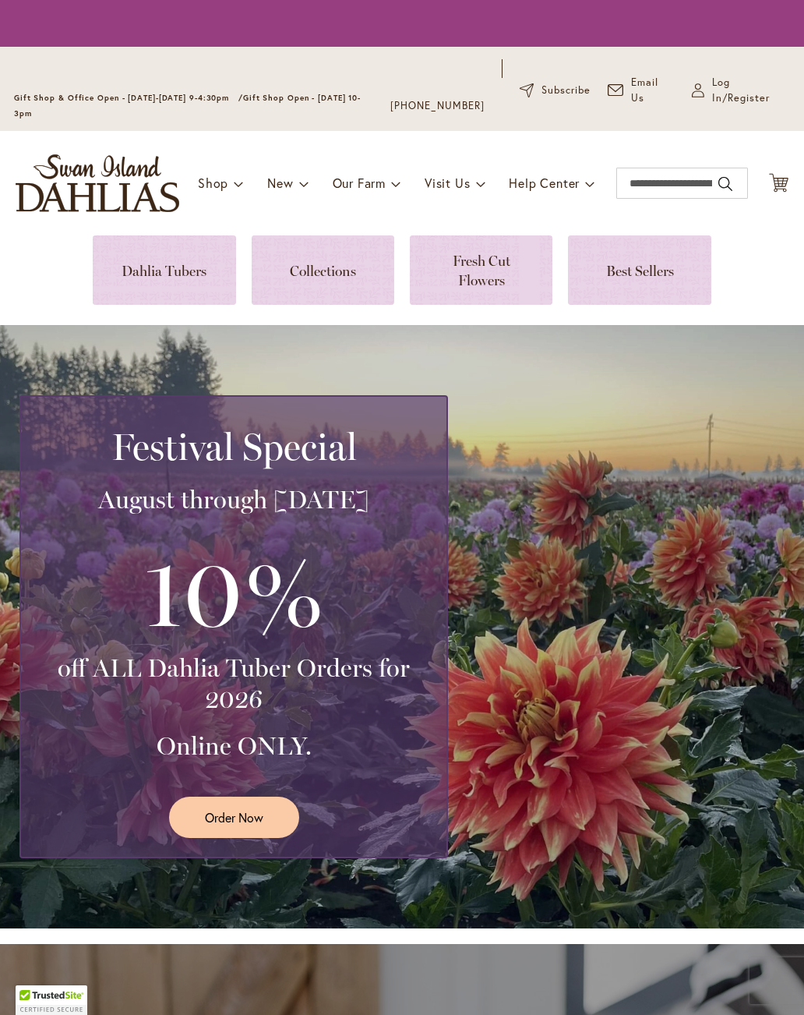 The height and width of the screenshot is (1015, 804). What do you see at coordinates (653, 90) in the screenshot?
I see `span: Email Us` at bounding box center [653, 90].